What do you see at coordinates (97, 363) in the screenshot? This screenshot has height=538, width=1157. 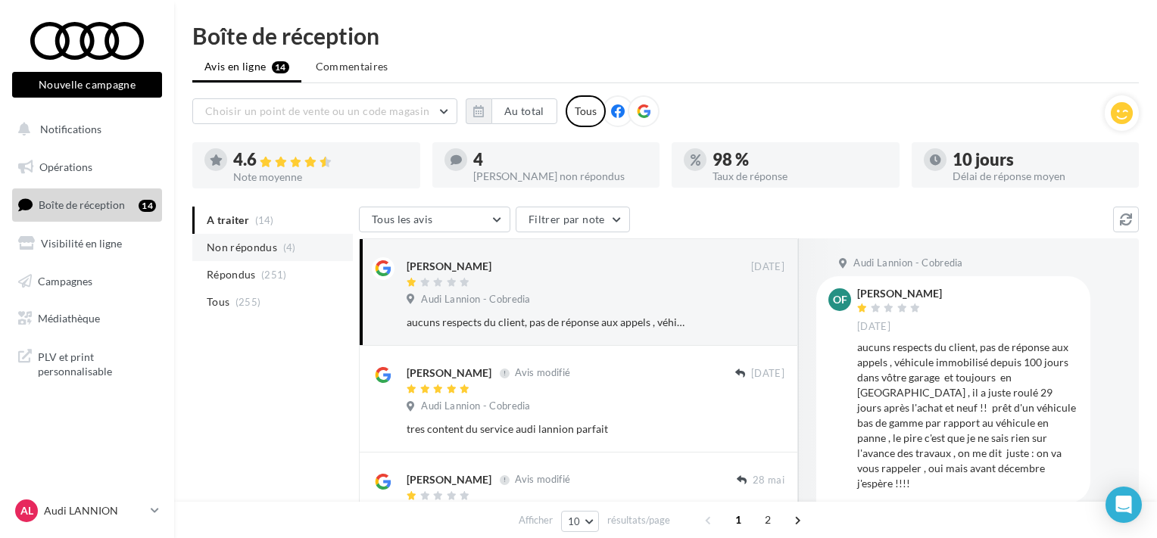 I see `span: PLV et print personnalisable` at bounding box center [97, 363].